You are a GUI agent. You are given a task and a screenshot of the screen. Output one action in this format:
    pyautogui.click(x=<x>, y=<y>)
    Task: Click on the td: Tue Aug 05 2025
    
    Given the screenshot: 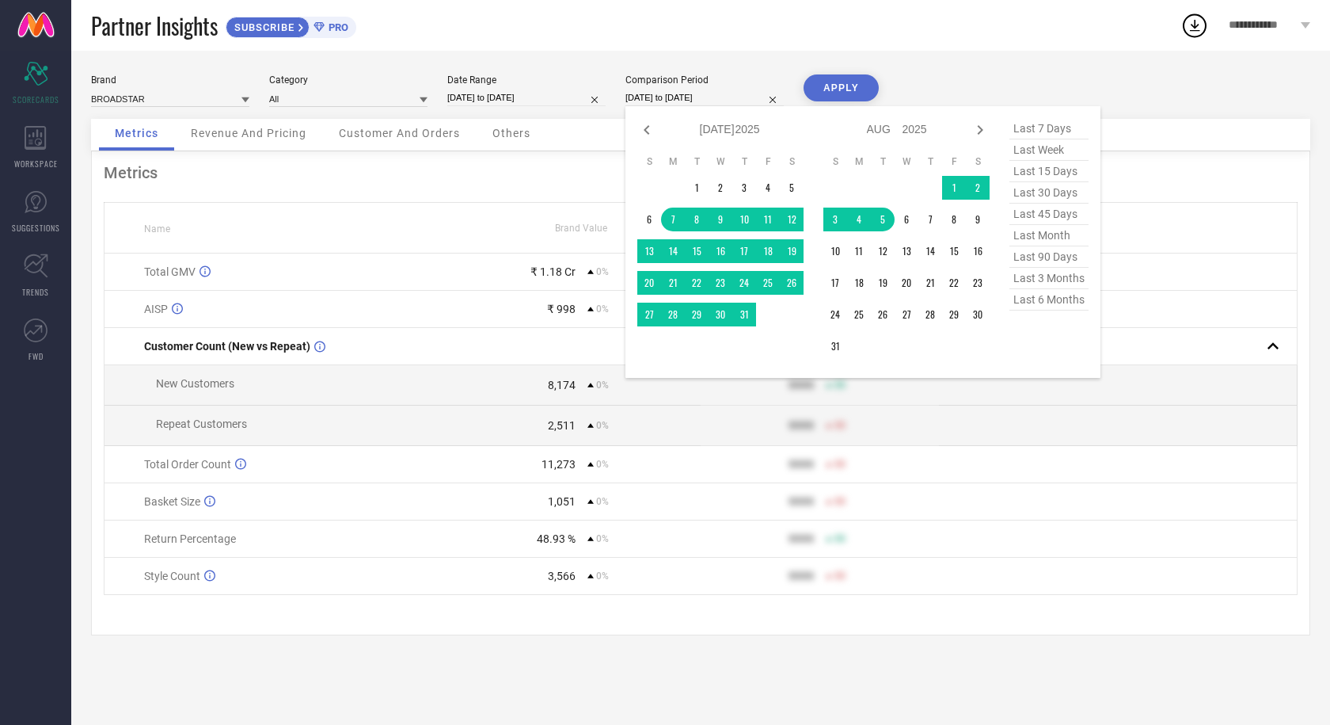 What is the action you would take?
    pyautogui.click(x=883, y=219)
    